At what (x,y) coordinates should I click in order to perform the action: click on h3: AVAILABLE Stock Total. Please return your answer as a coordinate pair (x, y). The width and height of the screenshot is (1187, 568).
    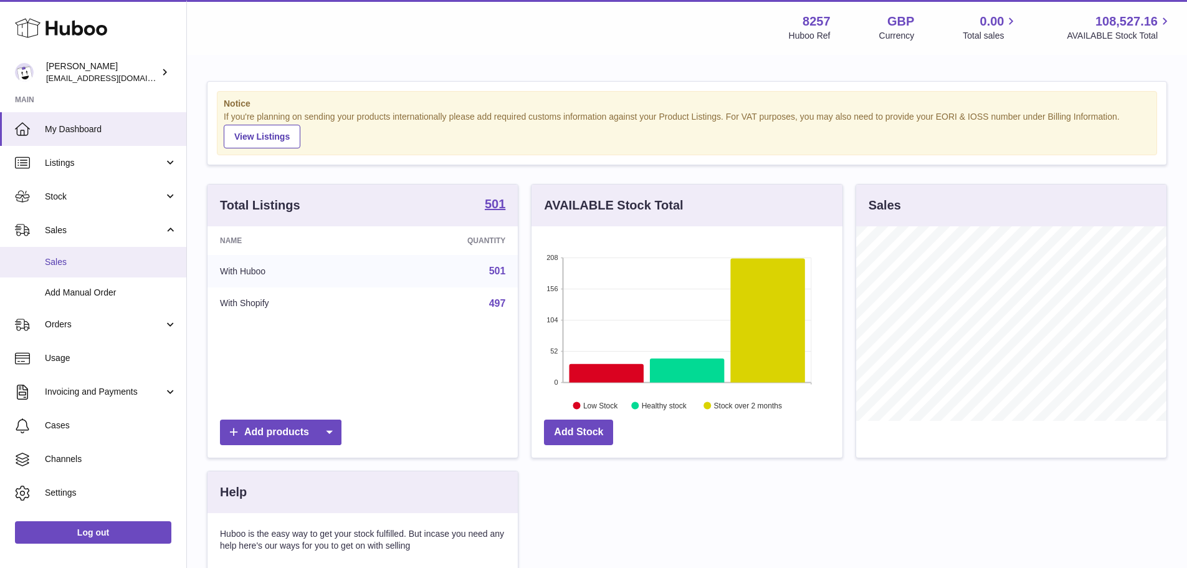
    Looking at the image, I should click on (613, 205).